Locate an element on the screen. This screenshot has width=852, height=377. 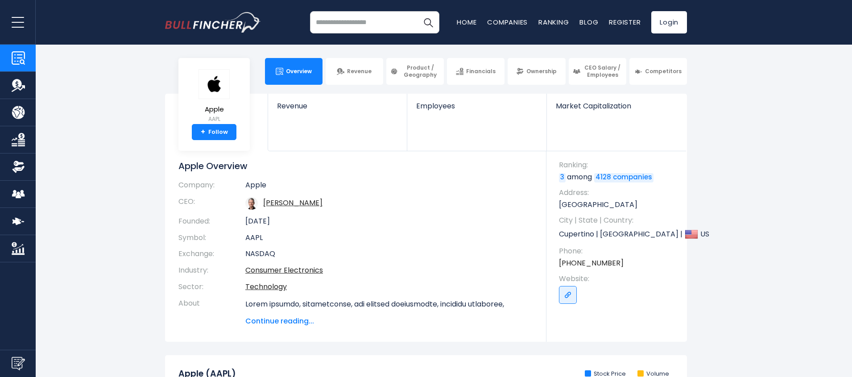
td: NASDAQ is located at coordinates (389, 254).